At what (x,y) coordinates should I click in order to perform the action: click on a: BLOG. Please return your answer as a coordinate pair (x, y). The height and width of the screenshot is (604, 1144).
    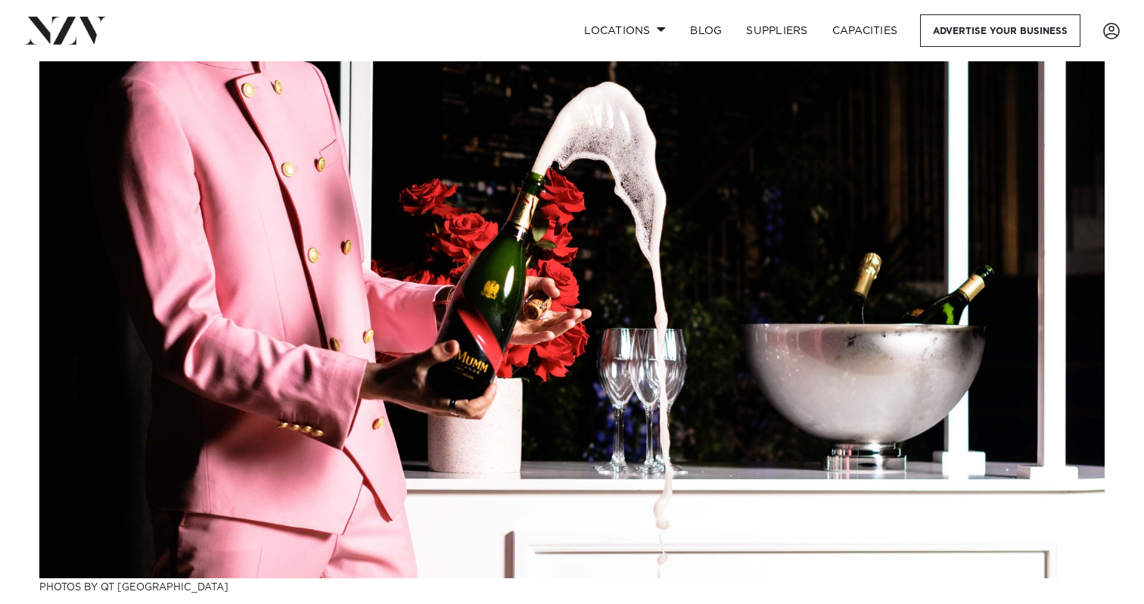
    Looking at the image, I should click on (706, 30).